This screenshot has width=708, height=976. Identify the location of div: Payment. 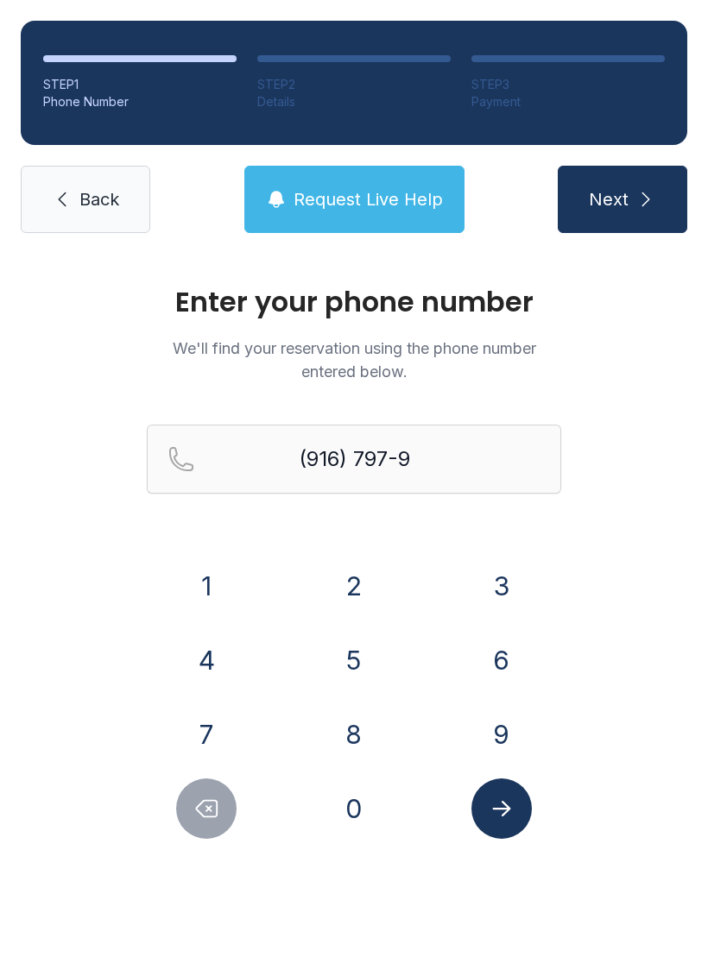
(568, 102).